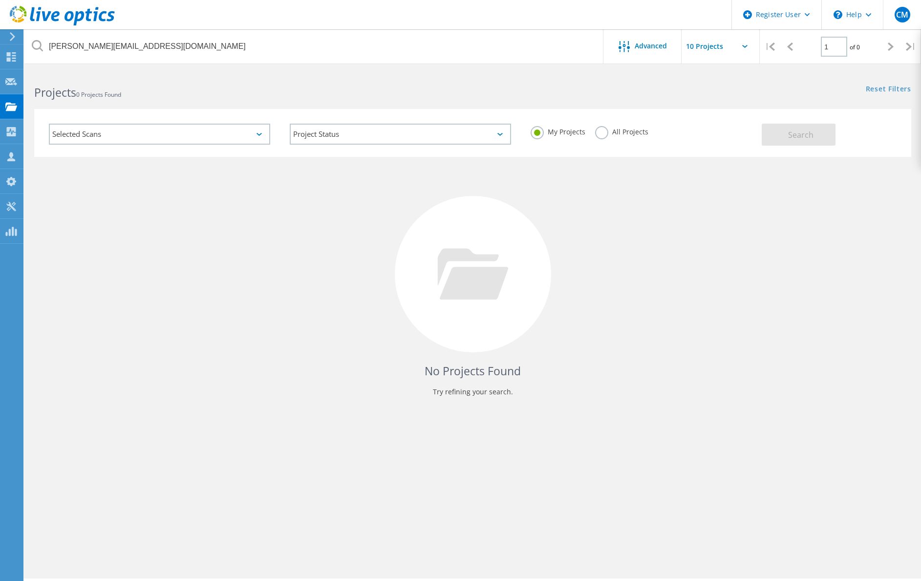  What do you see at coordinates (400, 134) in the screenshot?
I see `div: Project Status` at bounding box center [400, 134].